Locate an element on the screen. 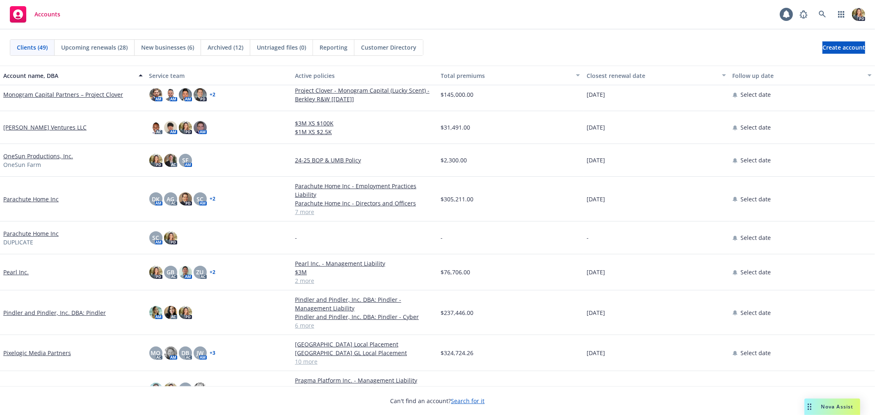 This screenshot has height=415, width=875. a: Pixelogic Media Partners is located at coordinates (37, 353).